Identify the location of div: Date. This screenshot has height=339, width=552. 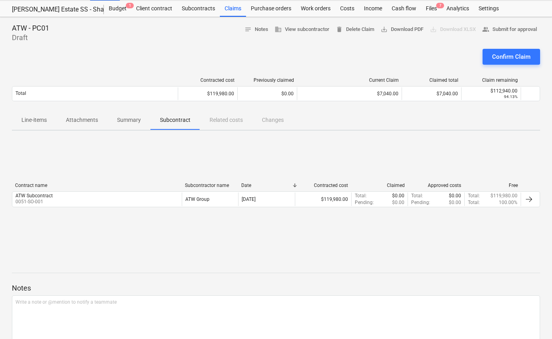
(266, 185).